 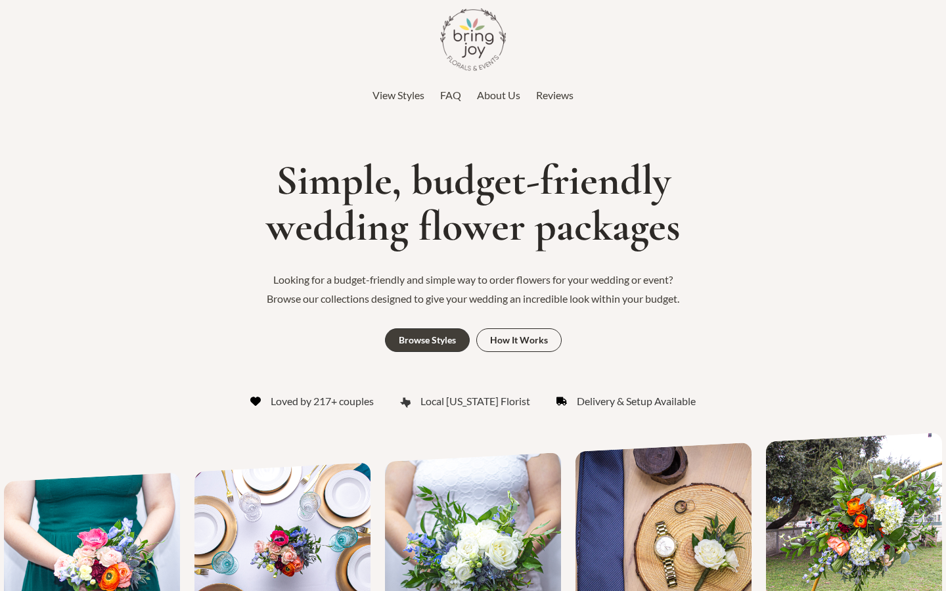 I want to click on span: View Styles, so click(x=398, y=95).